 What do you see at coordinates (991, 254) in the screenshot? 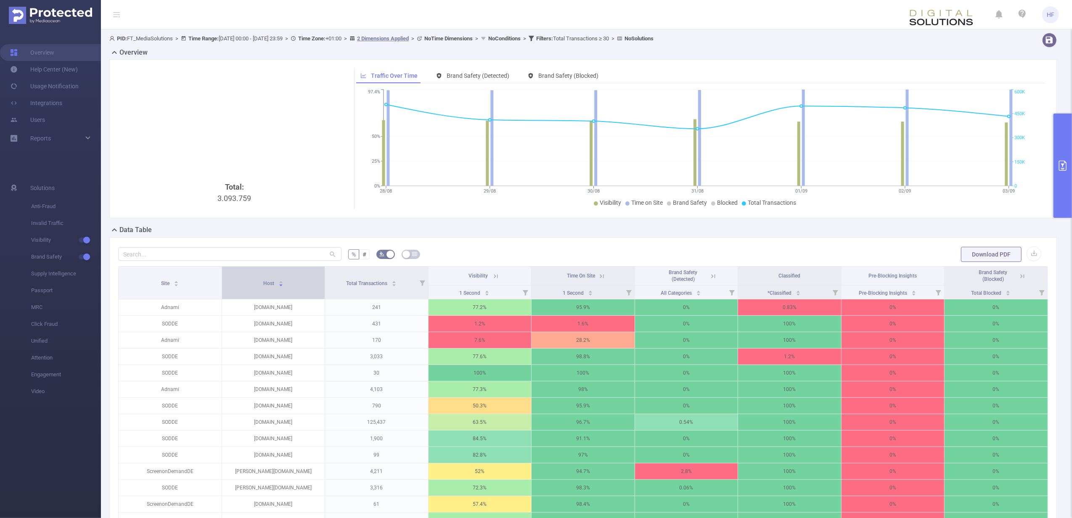
I see `button: Download PDF` at bounding box center [991, 254].